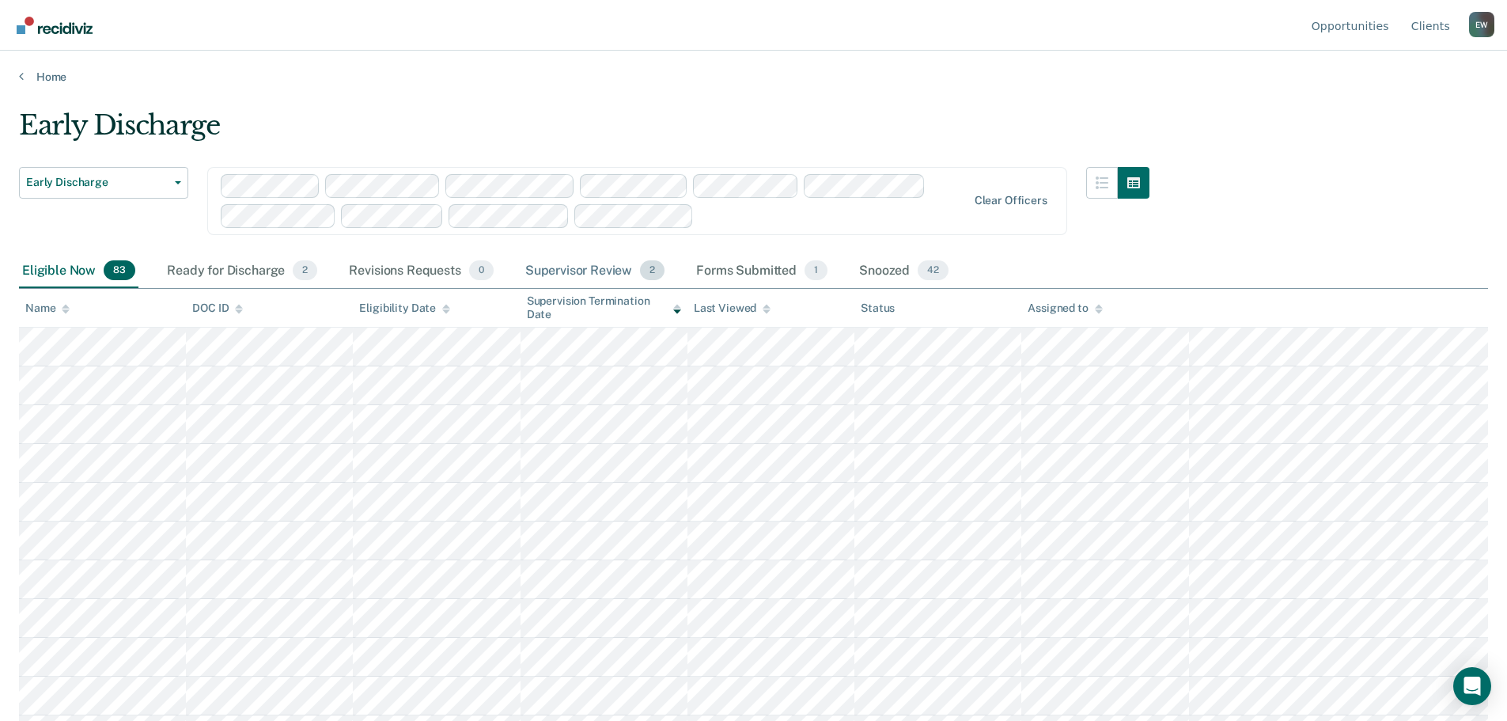  What do you see at coordinates (903, 271) in the screenshot?
I see `div: Snoozed42` at bounding box center [903, 271].